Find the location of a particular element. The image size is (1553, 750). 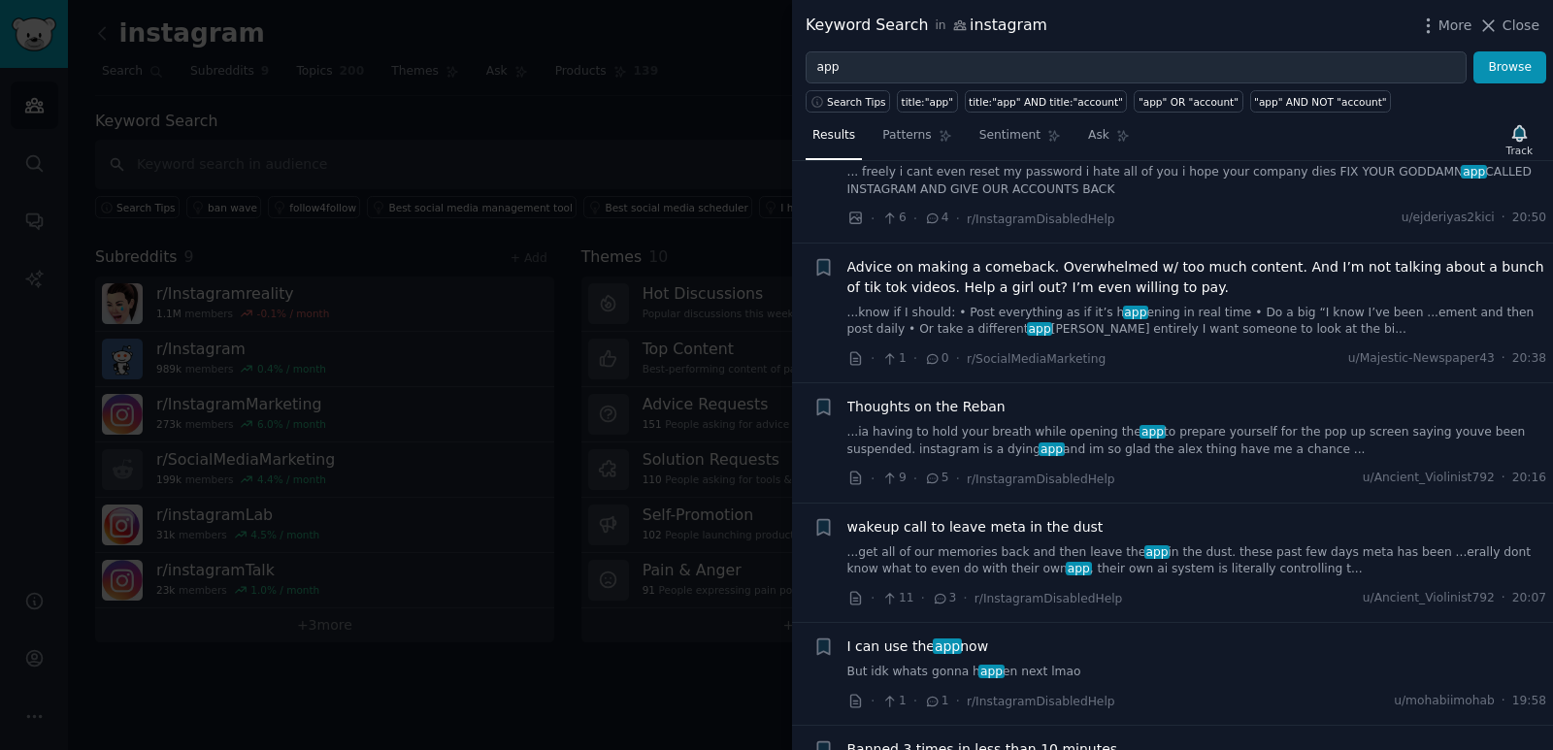

span: 20:16 is located at coordinates (1529, 479).